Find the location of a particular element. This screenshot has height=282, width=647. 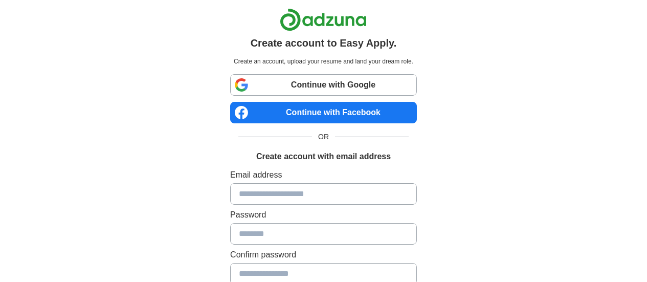

label: Password is located at coordinates (323, 215).